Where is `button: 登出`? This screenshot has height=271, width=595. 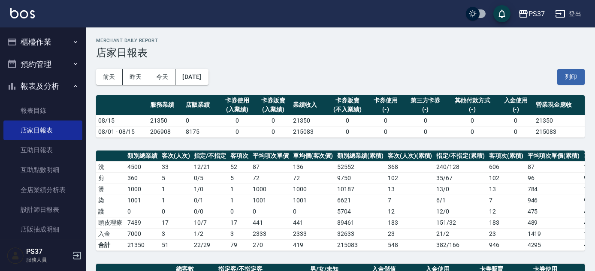
button: 登出 is located at coordinates (568, 14).